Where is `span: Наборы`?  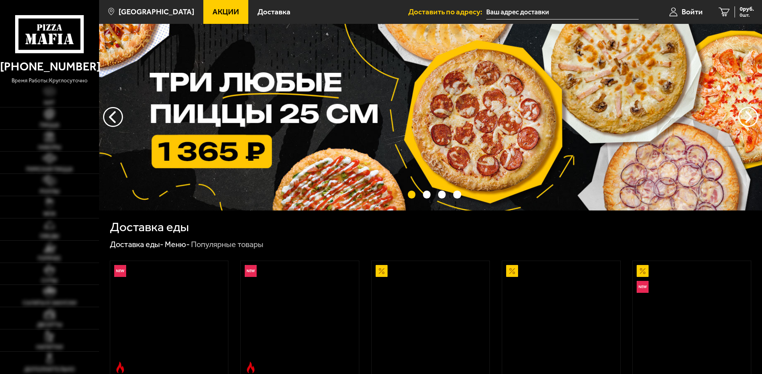 span: Наборы is located at coordinates (49, 148).